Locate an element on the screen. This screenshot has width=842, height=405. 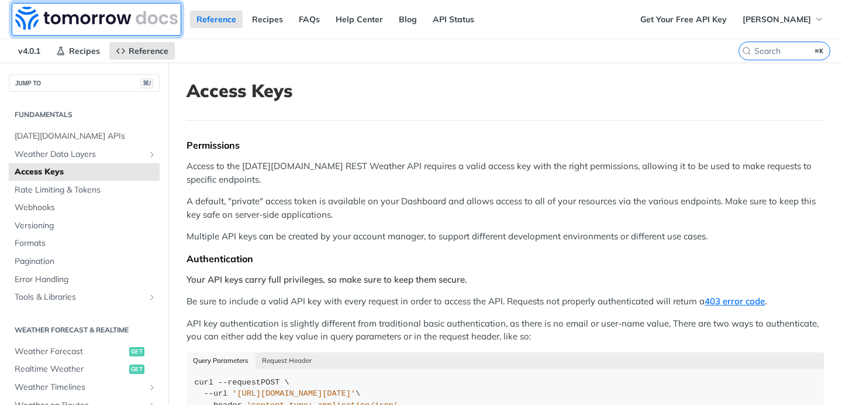
p: Multiple API keys can be created by your account manager, to support different development enviro... is located at coordinates (505, 236).